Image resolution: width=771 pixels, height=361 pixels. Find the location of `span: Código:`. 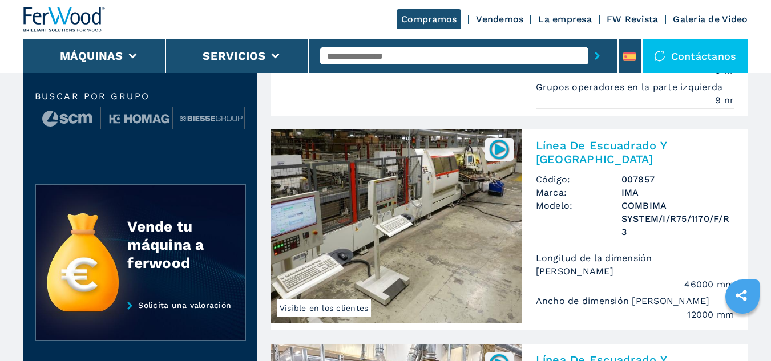

span: Código: is located at coordinates (578, 179).